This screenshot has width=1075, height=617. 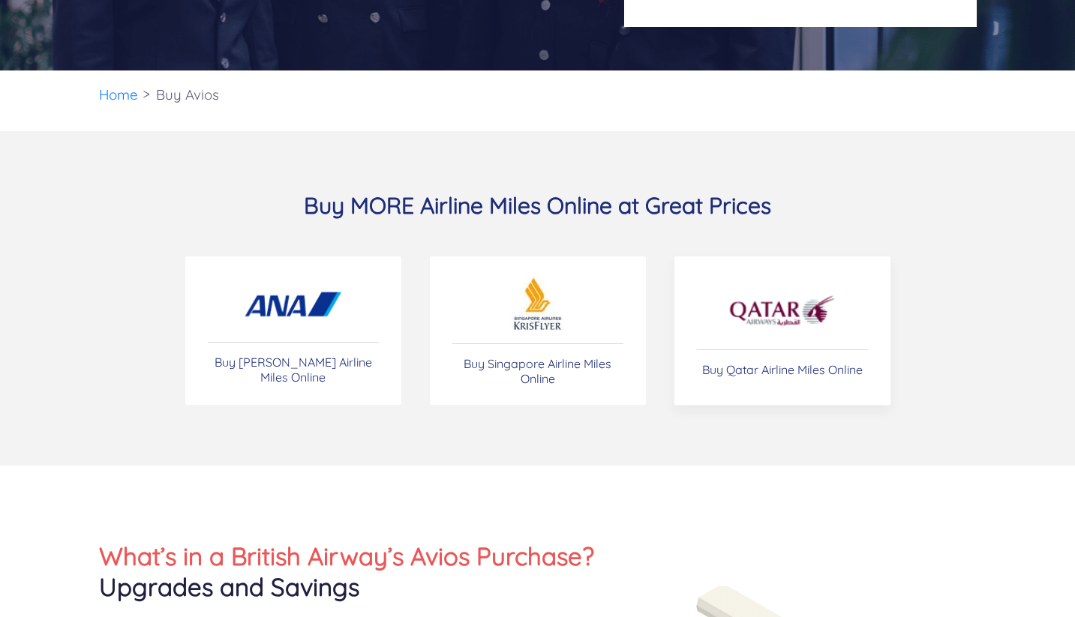 What do you see at coordinates (229, 586) in the screenshot?
I see `span: Upgrades and Savings` at bounding box center [229, 586].